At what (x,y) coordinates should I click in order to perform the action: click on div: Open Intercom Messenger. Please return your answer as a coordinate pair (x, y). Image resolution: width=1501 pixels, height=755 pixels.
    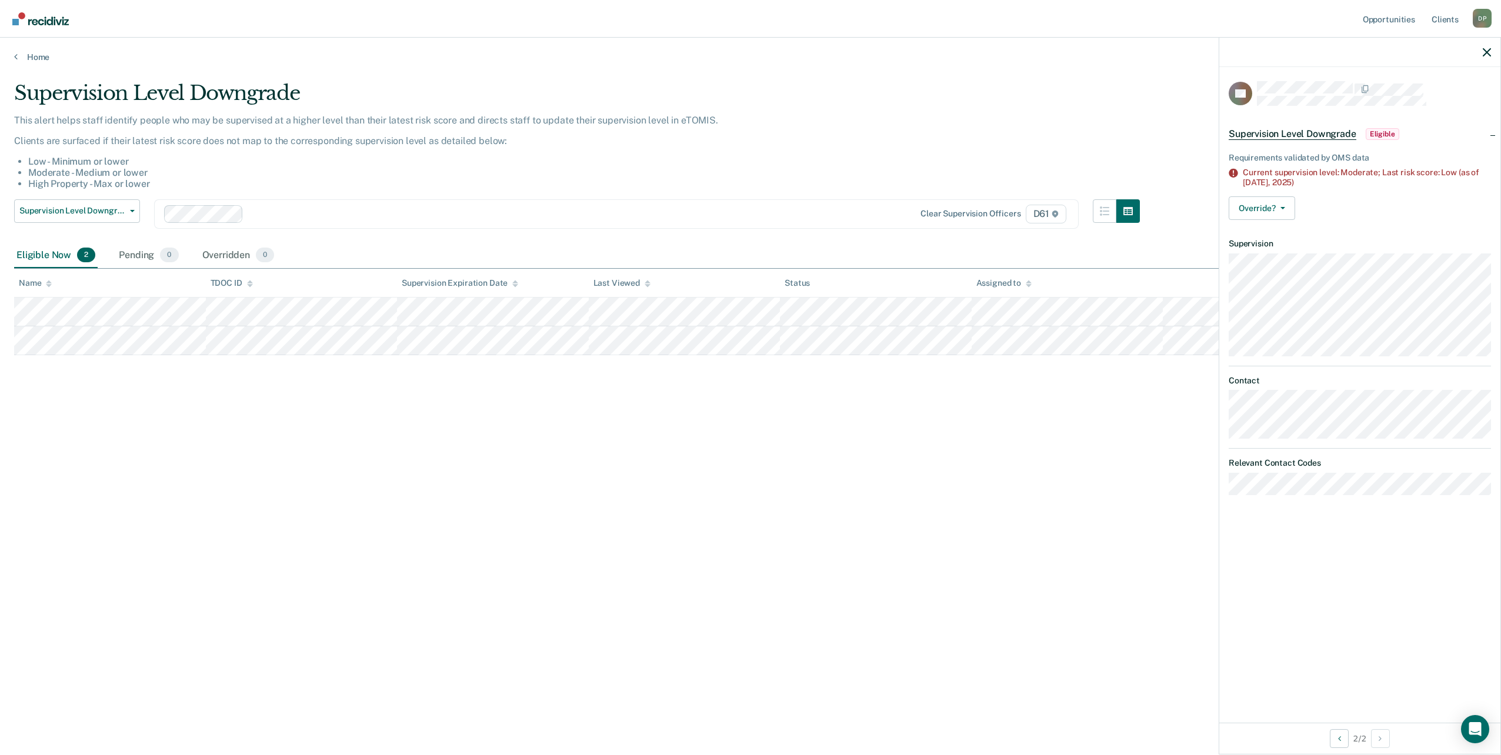
    Looking at the image, I should click on (1476, 730).